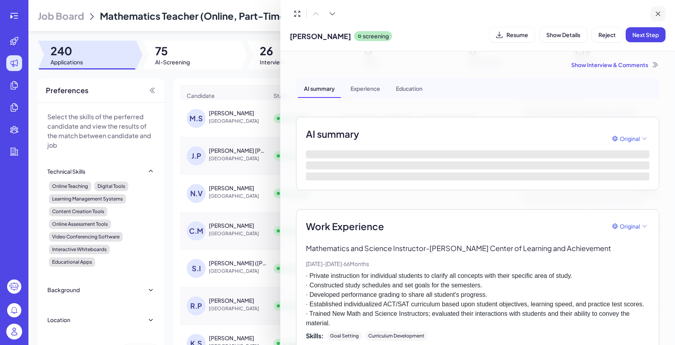  Describe the element at coordinates (344, 336) in the screenshot. I see `div: Goal Setting` at that location.